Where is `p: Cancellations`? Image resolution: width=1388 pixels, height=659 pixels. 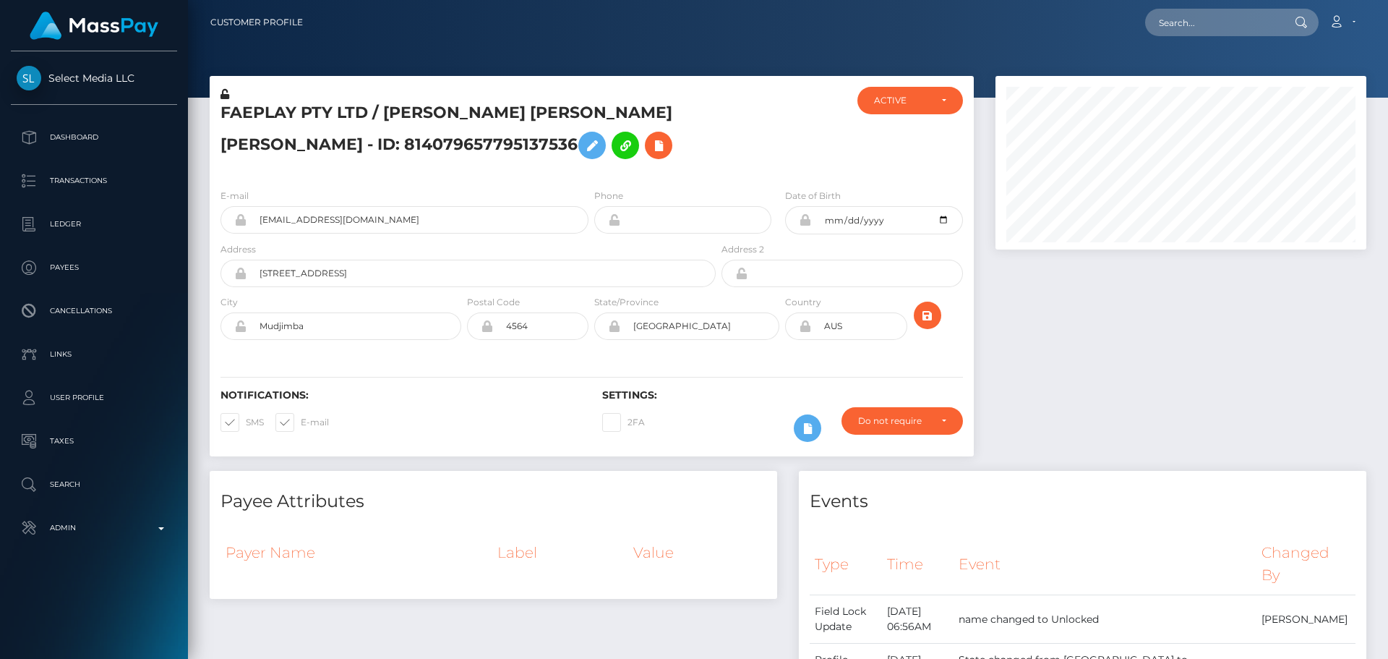 p: Cancellations is located at coordinates (94, 311).